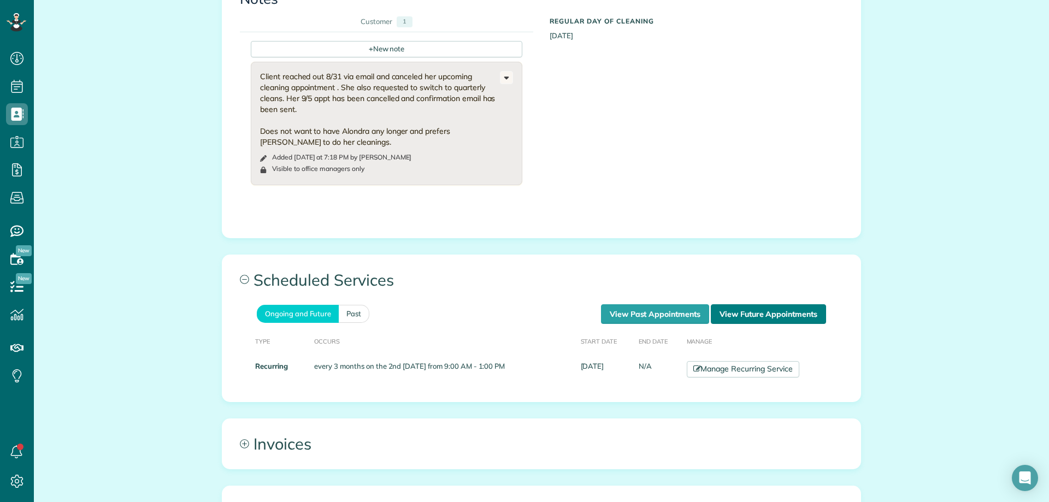  I want to click on th: Type, so click(274, 340).